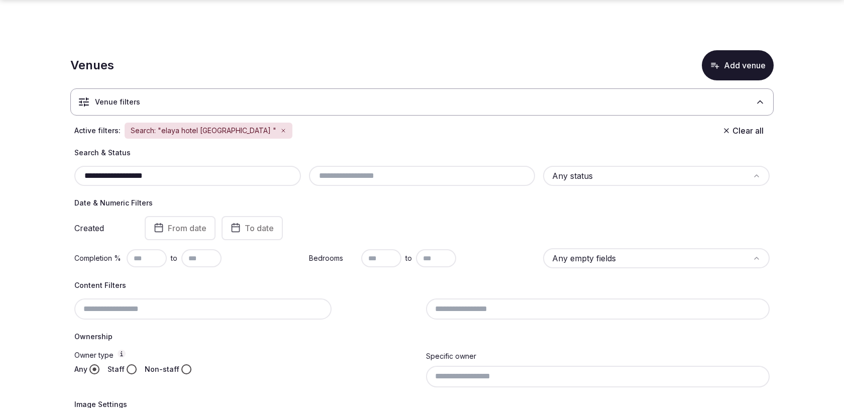 This screenshot has height=408, width=844. Describe the element at coordinates (92, 65) in the screenshot. I see `h1: Venues` at that location.